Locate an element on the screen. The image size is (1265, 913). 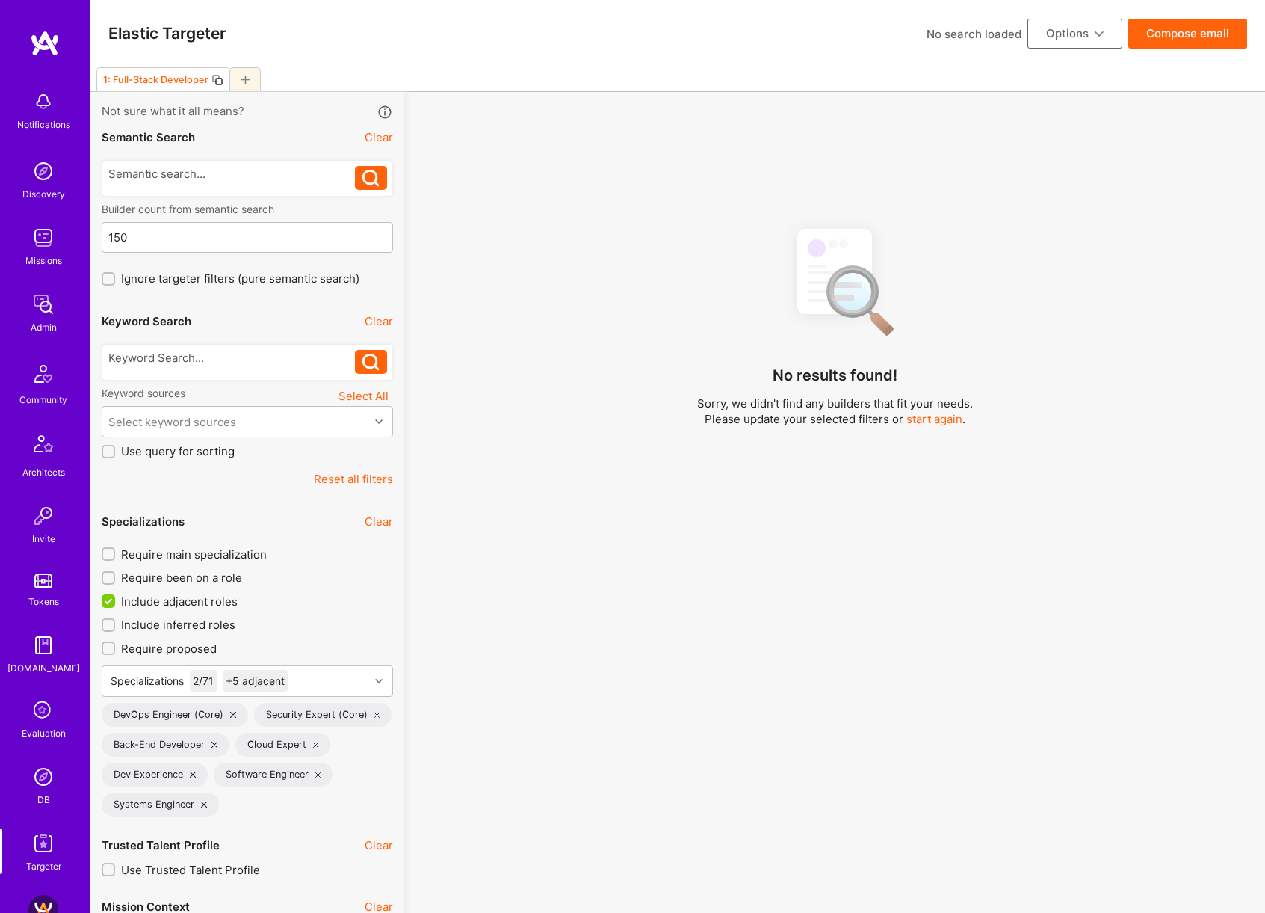
img: No Results is located at coordinates (835, 280).